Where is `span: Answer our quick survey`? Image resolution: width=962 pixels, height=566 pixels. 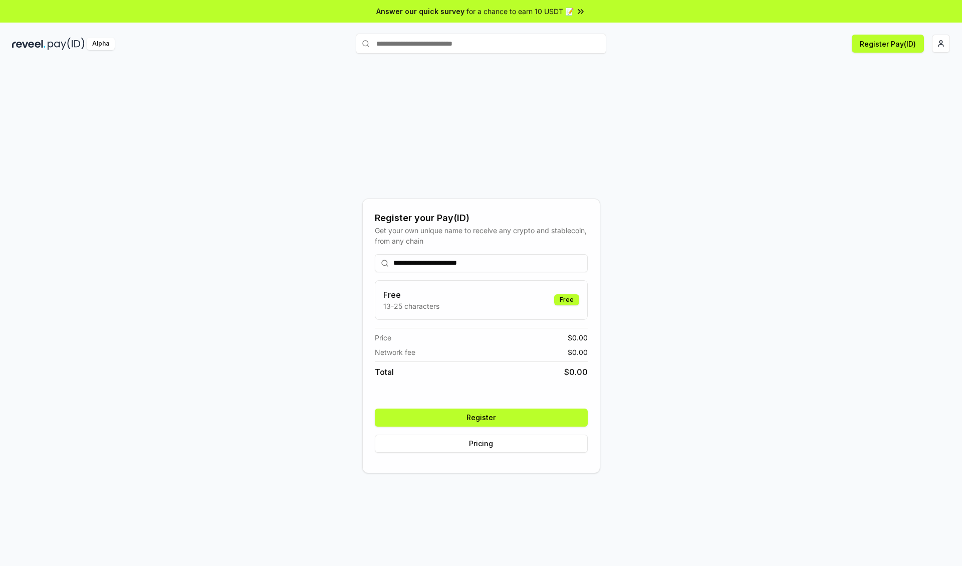
span: Answer our quick survey is located at coordinates (420, 11).